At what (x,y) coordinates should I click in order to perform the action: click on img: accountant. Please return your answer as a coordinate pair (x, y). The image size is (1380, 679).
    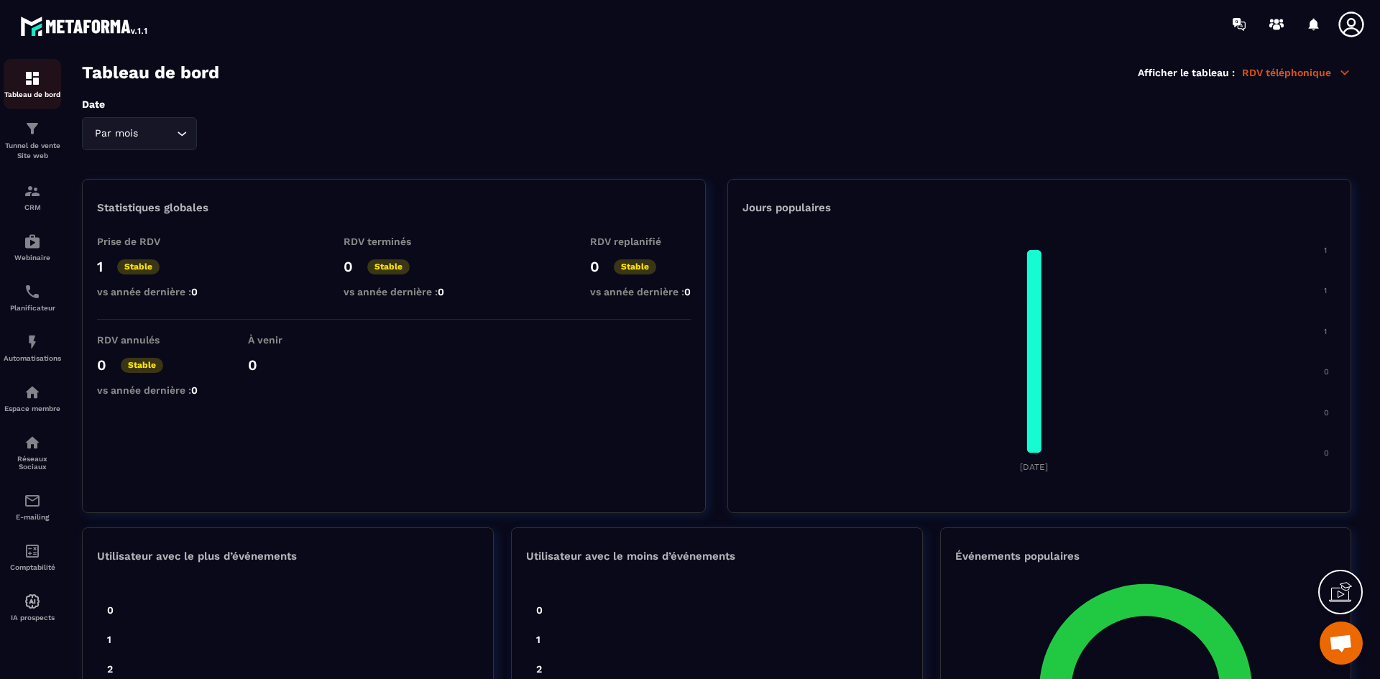
    Looking at the image, I should click on (32, 551).